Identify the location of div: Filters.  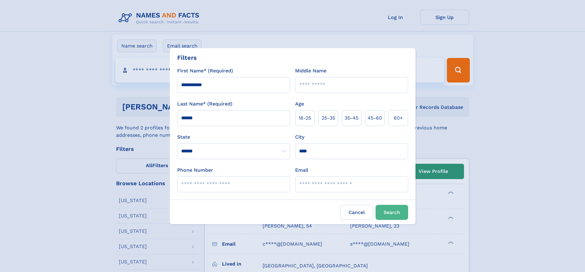
(187, 58).